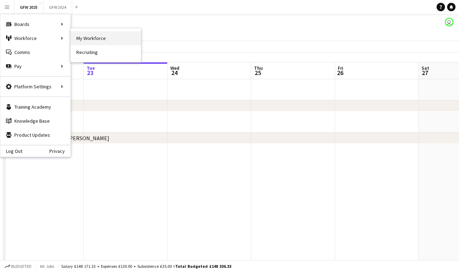  I want to click on div: Pay, so click(35, 66).